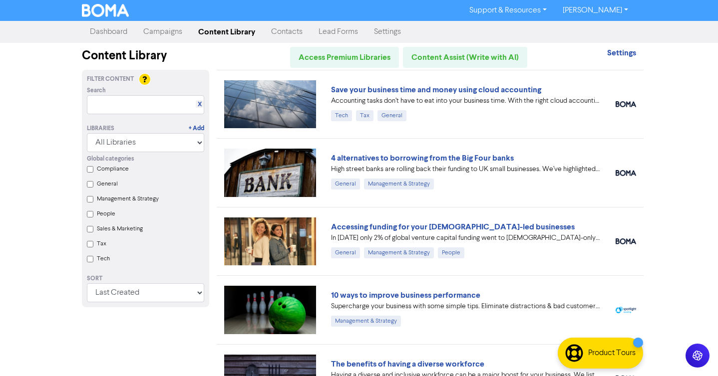 This screenshot has height=376, width=718. What do you see at coordinates (200, 104) in the screenshot?
I see `a: X` at bounding box center [200, 104].